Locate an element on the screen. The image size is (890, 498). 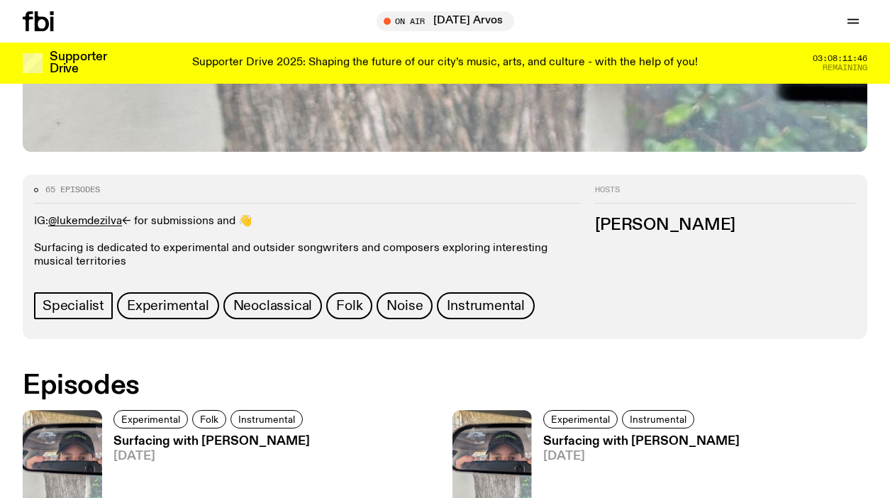
h2: Episodes is located at coordinates (301, 386).